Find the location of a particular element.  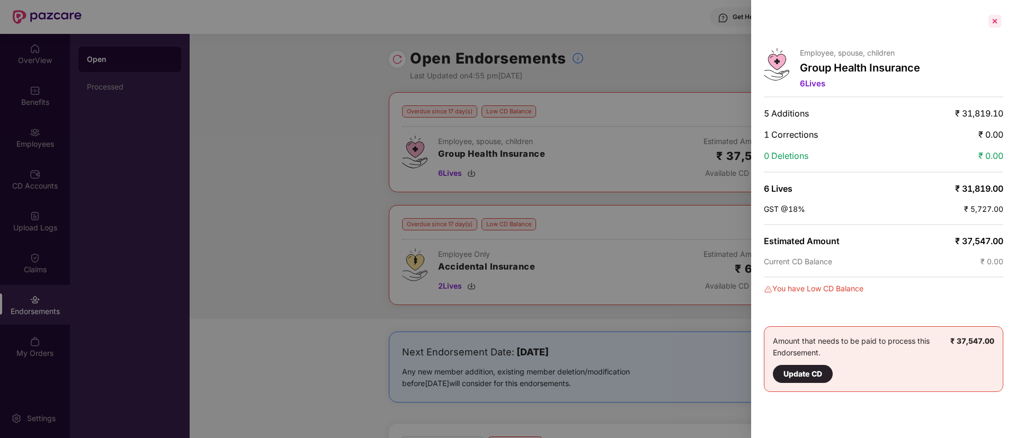

img: svg+xml;base64,PHN2ZyB4bWxucz0iaHR0cDovL3d3dy53My5vcmcvMjAwMC9zdmciIHdpZHRoPSI0Ny43MTQiIGhlaWdodD... is located at coordinates (777, 64).